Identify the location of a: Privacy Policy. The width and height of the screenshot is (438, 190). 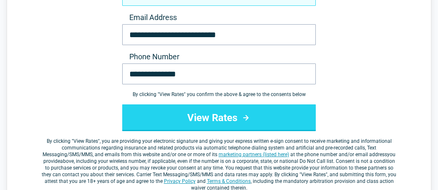
(180, 181).